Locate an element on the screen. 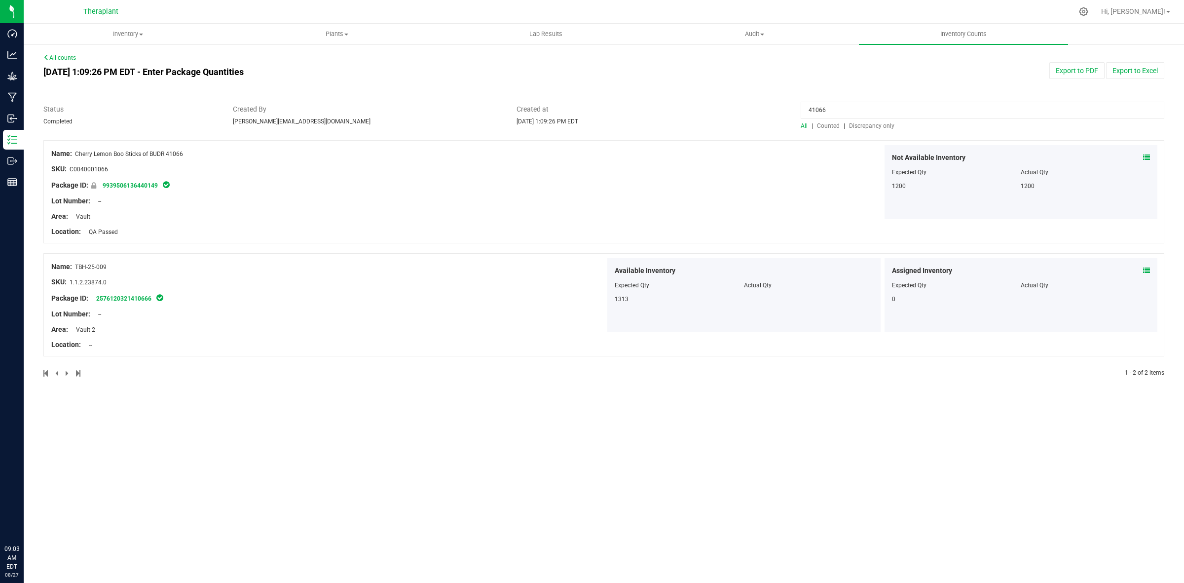  span: TBH-25-009 is located at coordinates (91, 267).